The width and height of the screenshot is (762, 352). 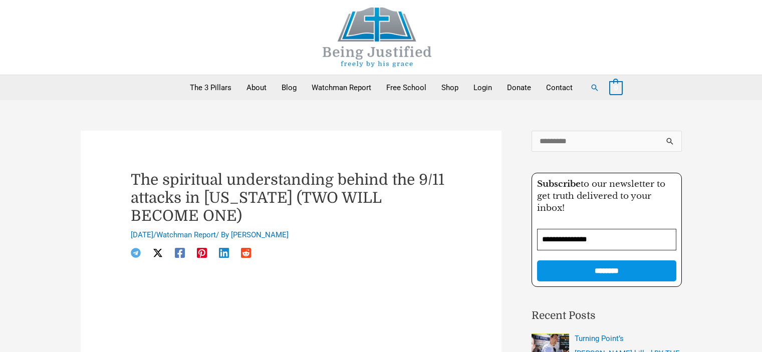 I want to click on img: Being Justified, so click(x=377, y=37).